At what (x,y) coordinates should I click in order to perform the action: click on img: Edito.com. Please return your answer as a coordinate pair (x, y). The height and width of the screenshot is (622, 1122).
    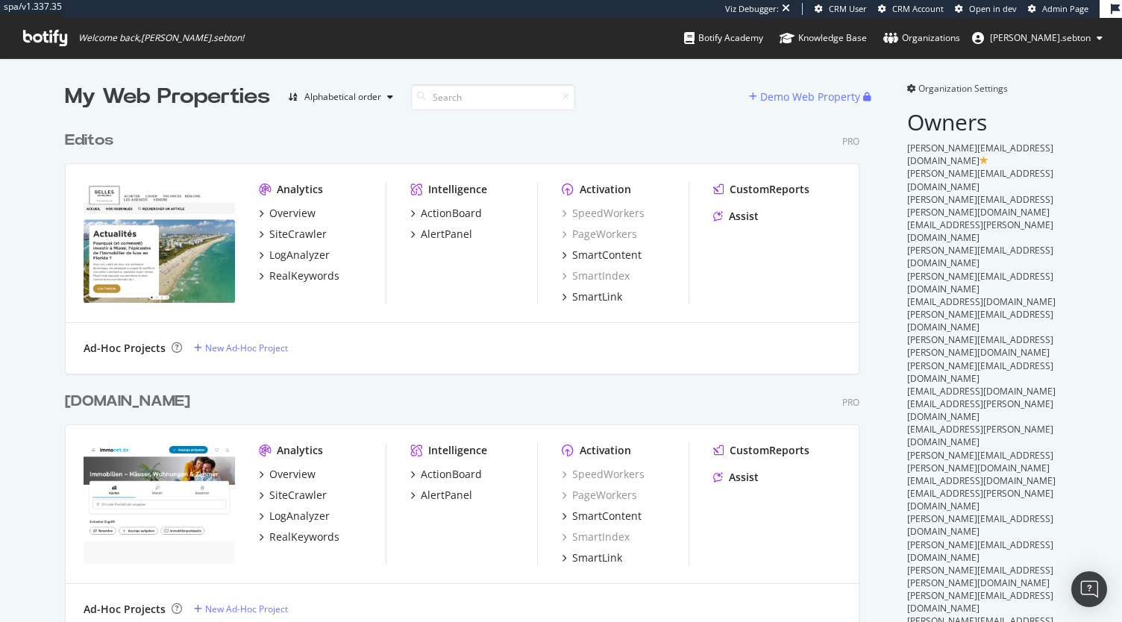
    Looking at the image, I should click on (159, 242).